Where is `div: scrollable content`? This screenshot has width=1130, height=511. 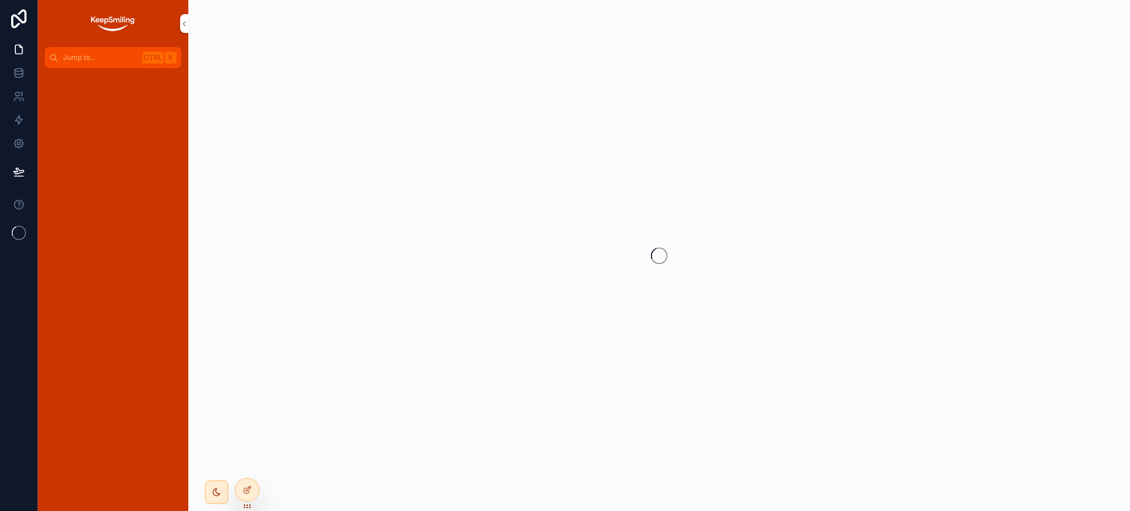 div: scrollable content is located at coordinates (113, 79).